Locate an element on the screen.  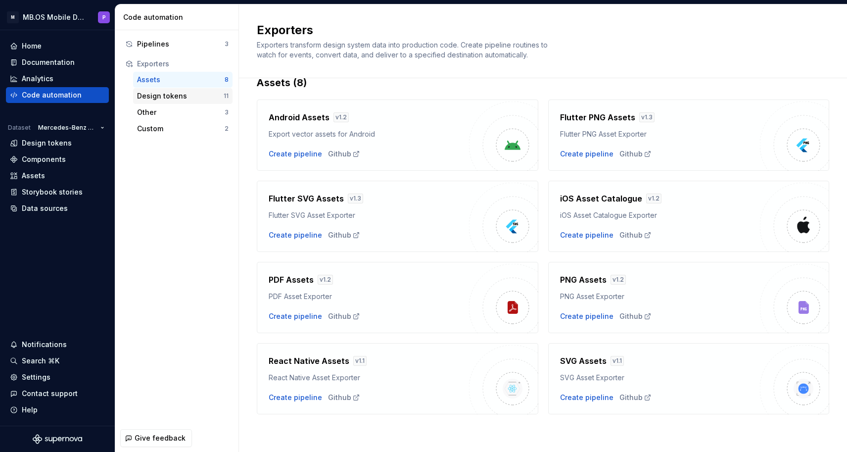
span: Give feedback is located at coordinates (160, 438).